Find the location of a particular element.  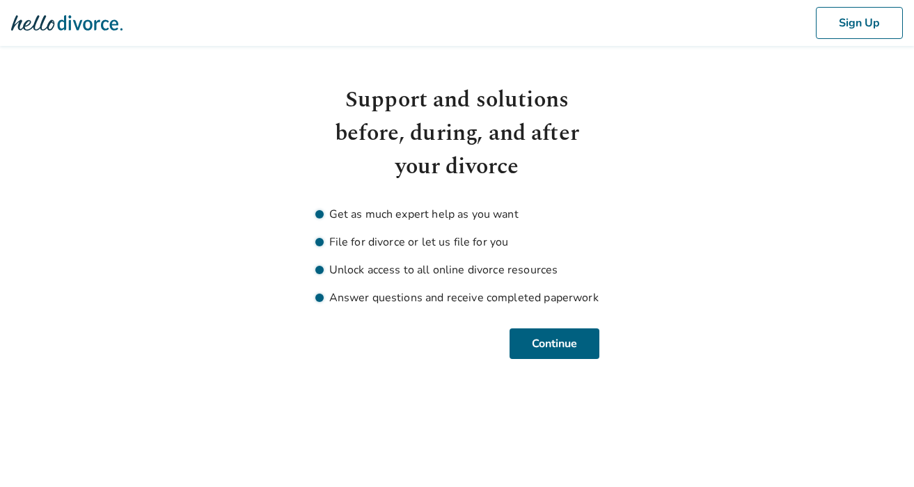

li: Get as much expert help as you want is located at coordinates (457, 214).